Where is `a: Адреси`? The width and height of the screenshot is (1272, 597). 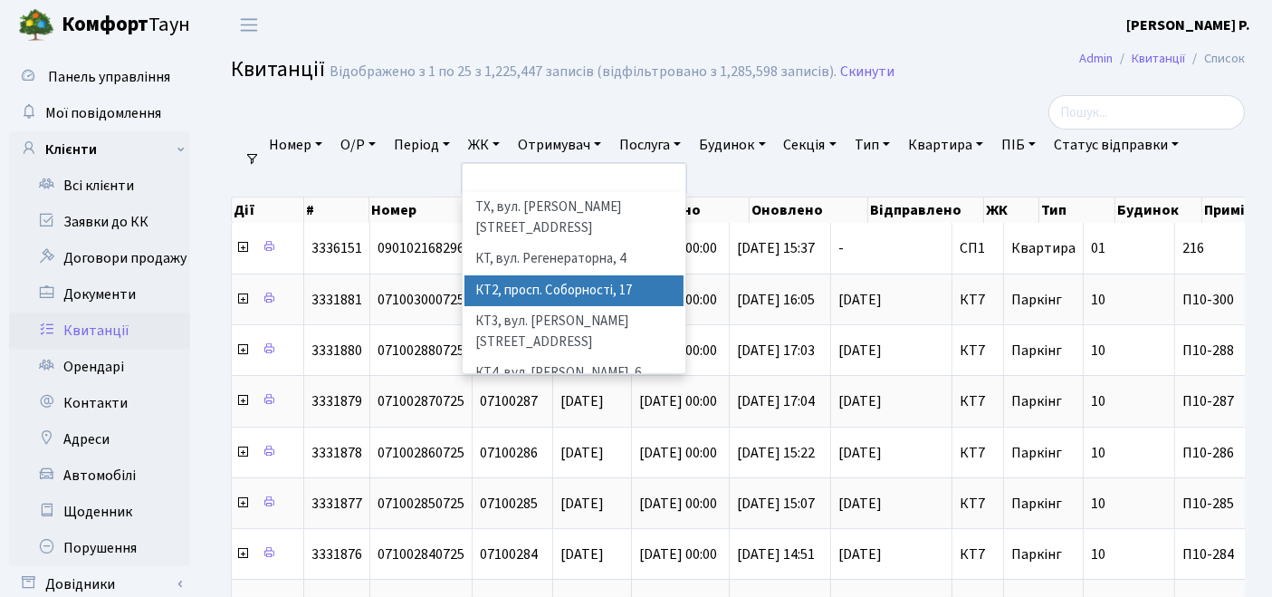
a: Адреси is located at coordinates (100, 439).